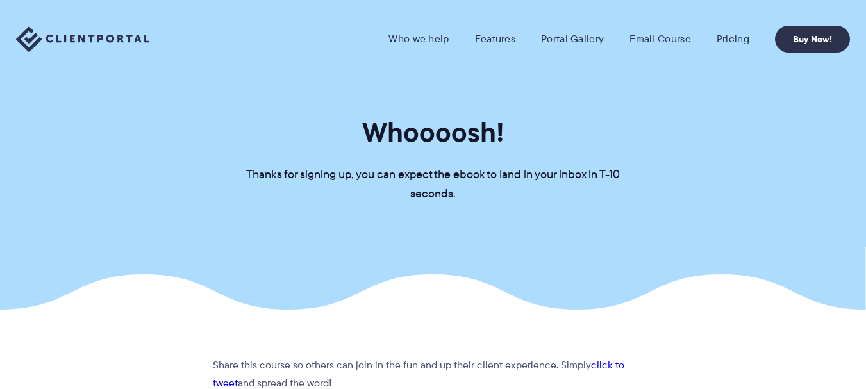 This screenshot has height=389, width=866. What do you see at coordinates (418, 39) in the screenshot?
I see `a: Who we help` at bounding box center [418, 39].